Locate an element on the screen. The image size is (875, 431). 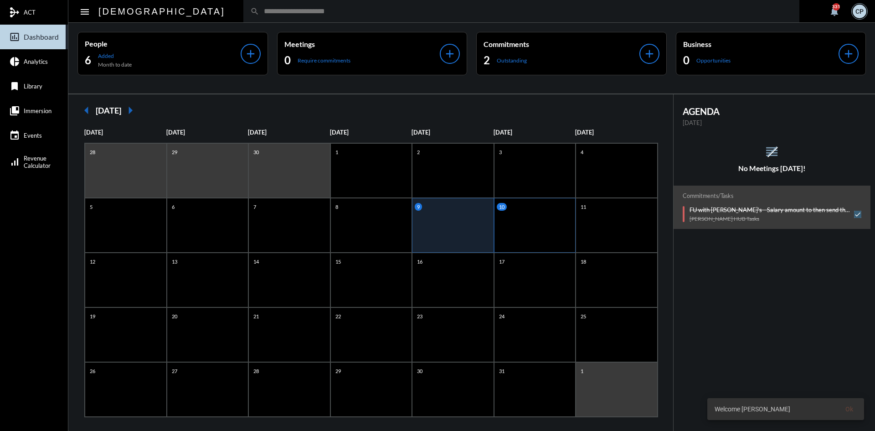
p: Month to date is located at coordinates (115, 64).